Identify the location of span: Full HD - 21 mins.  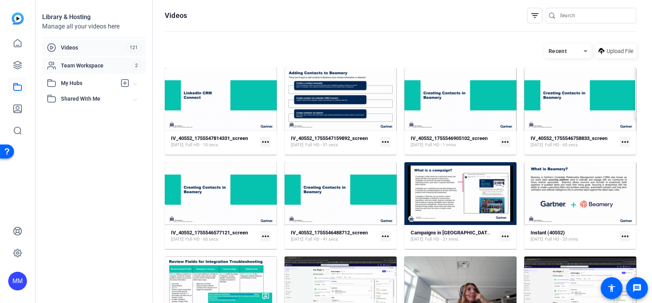
(442, 240).